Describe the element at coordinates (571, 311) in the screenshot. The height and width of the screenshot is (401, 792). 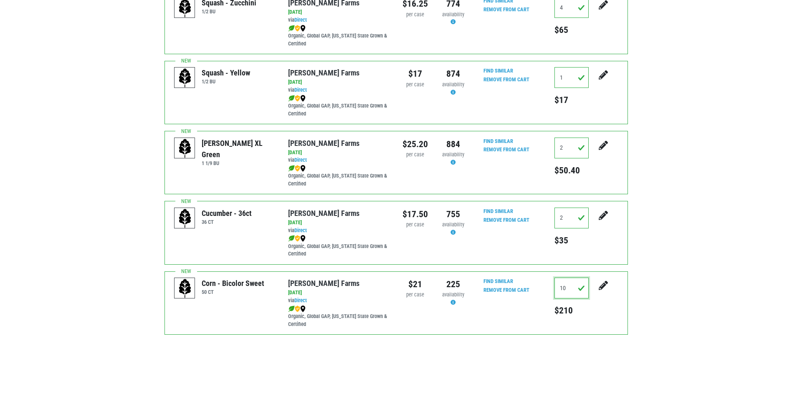
I see `h5: $210` at that location.